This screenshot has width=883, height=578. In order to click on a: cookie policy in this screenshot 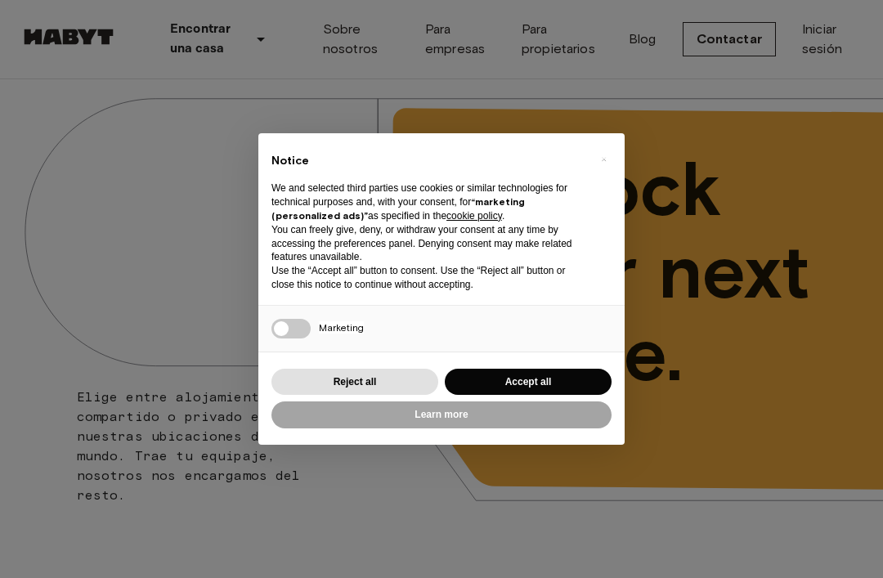, I will do `click(474, 216)`.